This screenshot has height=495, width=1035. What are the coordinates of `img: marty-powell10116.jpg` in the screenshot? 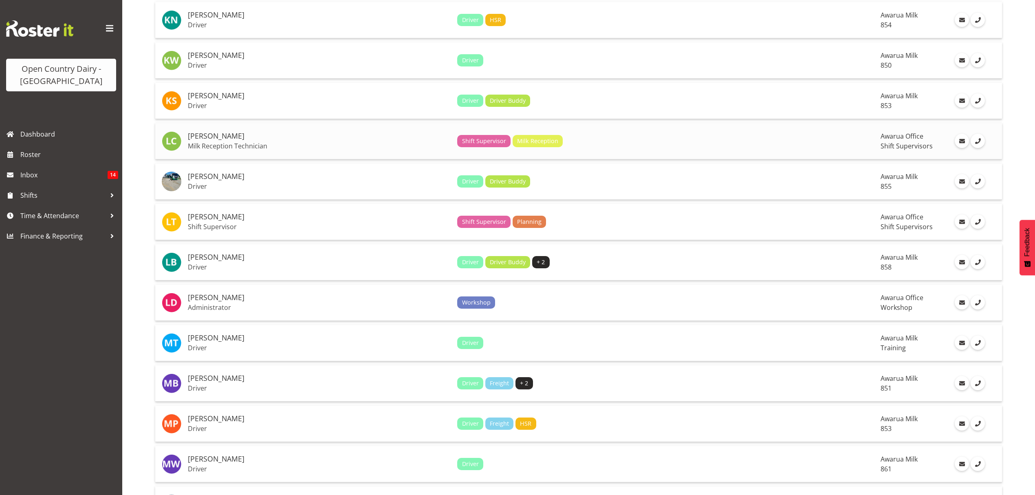 It's located at (172, 423).